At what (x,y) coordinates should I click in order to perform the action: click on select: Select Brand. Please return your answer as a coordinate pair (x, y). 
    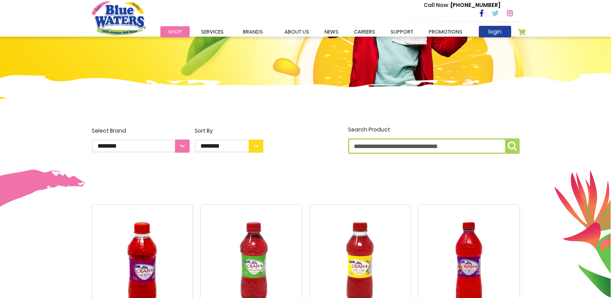
    Looking at the image, I should click on (141, 146).